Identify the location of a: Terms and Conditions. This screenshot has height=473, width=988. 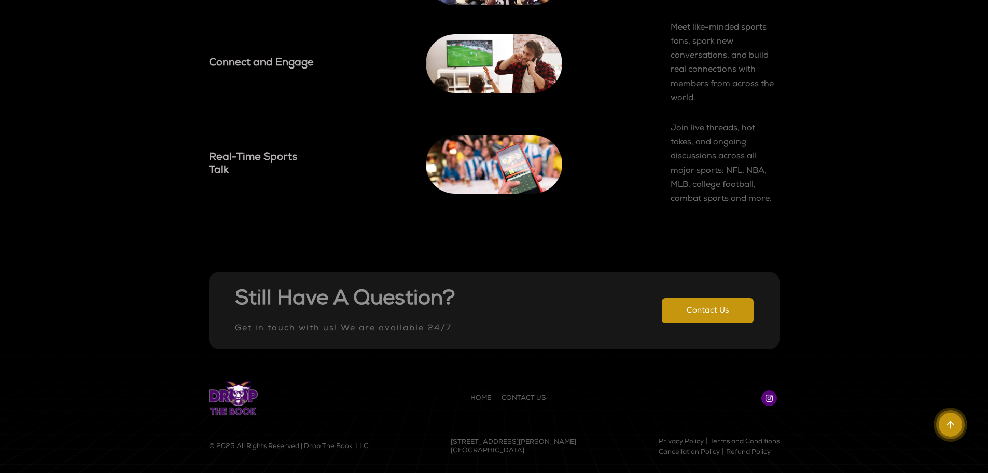
(745, 441).